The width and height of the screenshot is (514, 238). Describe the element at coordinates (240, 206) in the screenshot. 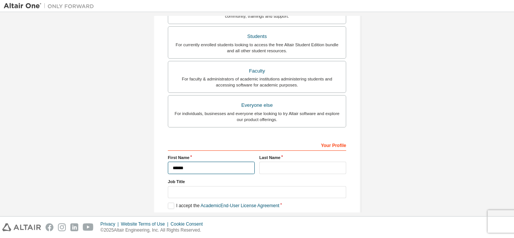

I see `a: Academic End-User License Agreement` at that location.